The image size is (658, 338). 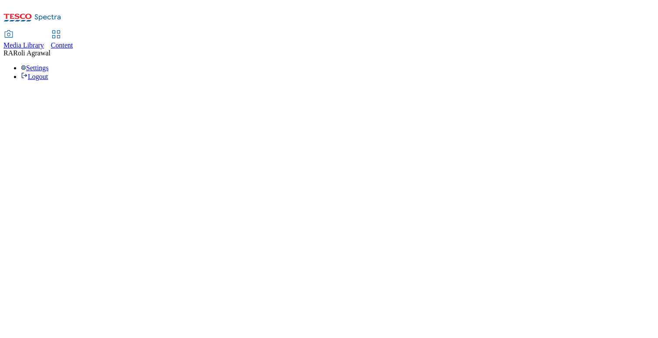 What do you see at coordinates (8, 53) in the screenshot?
I see `span: RA` at bounding box center [8, 53].